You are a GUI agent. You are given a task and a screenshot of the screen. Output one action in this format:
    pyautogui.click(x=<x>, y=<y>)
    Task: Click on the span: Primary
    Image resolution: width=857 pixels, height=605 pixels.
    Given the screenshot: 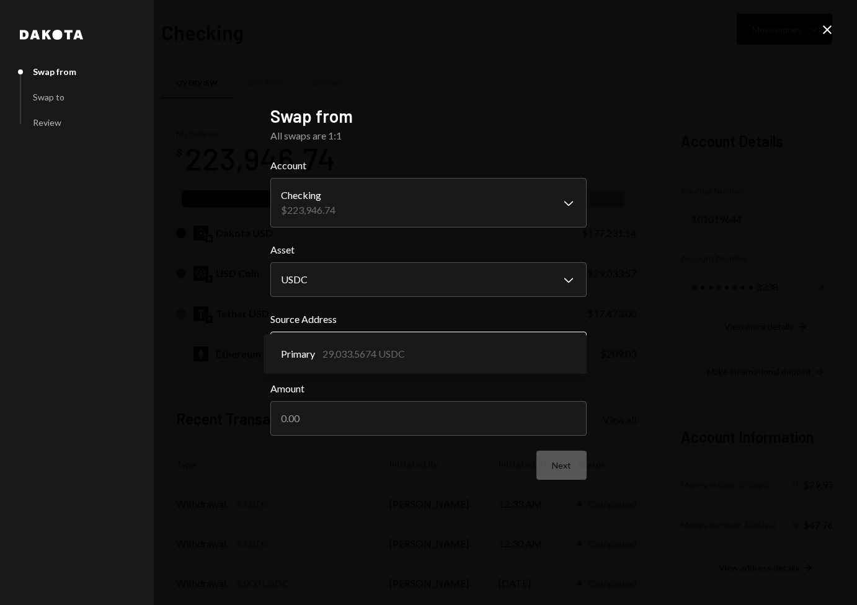 What is the action you would take?
    pyautogui.click(x=298, y=354)
    